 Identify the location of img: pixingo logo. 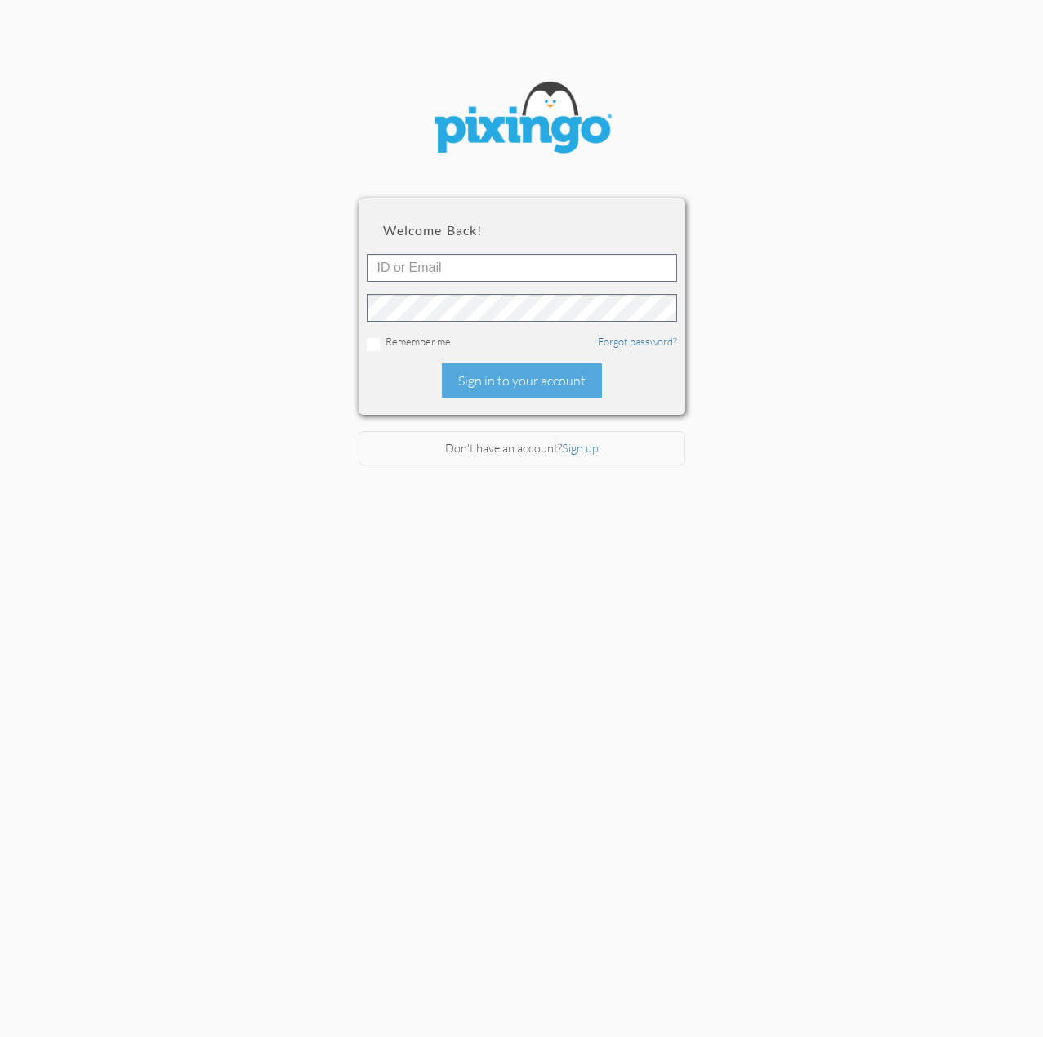
(522, 119).